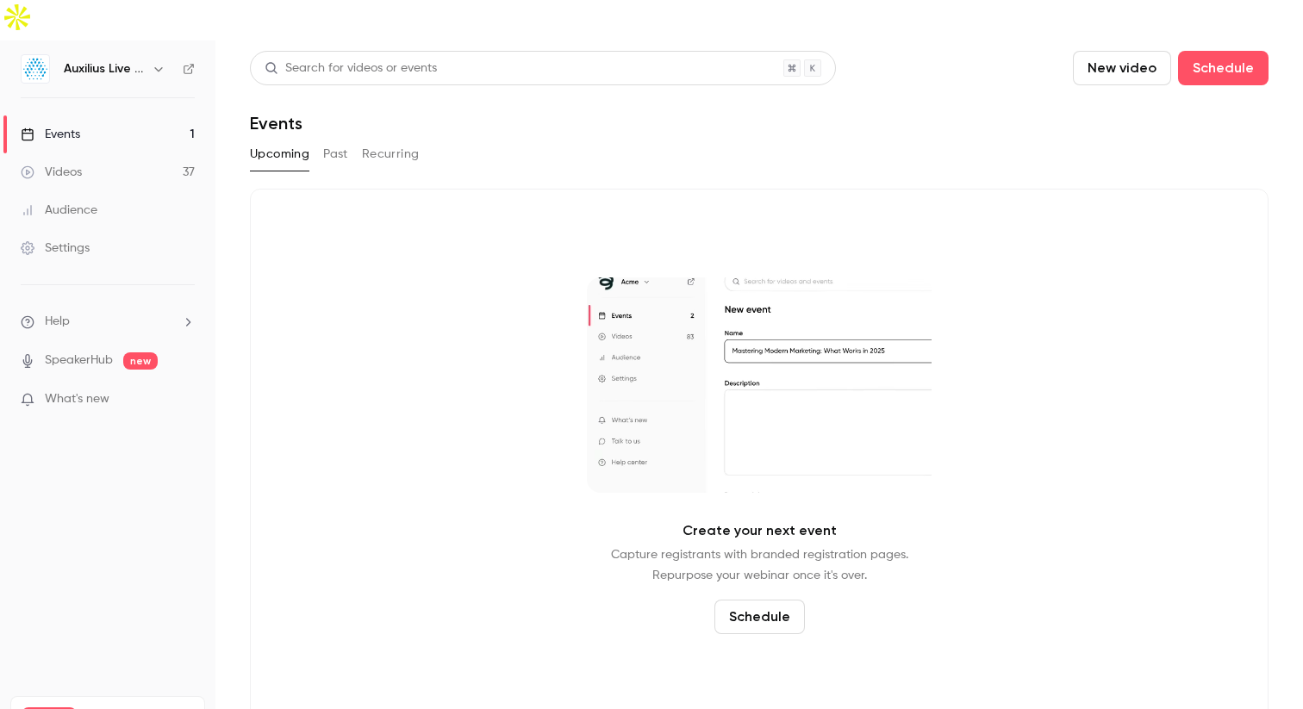 The height and width of the screenshot is (709, 1303). Describe the element at coordinates (51, 172) in the screenshot. I see `div: Videos` at that location.